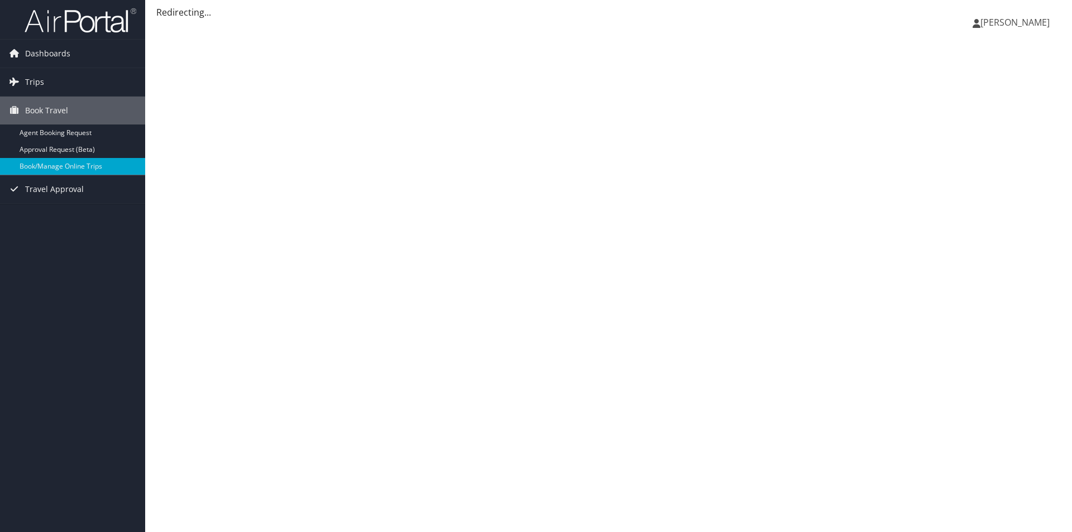  I want to click on span: Trips, so click(35, 82).